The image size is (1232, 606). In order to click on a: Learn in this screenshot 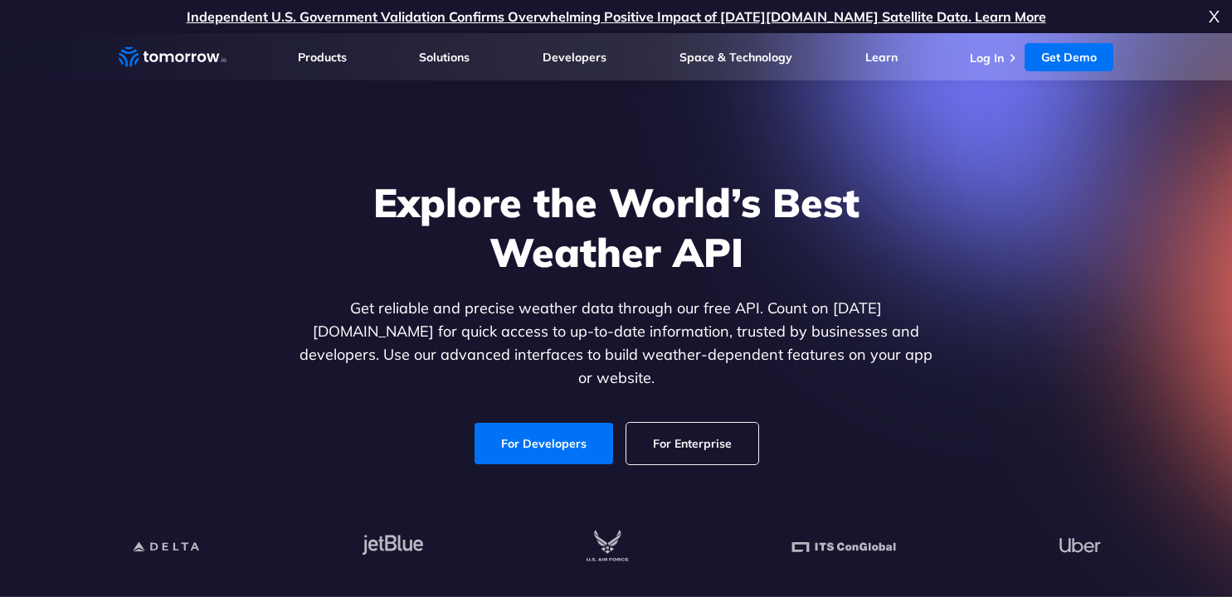, I will do `click(881, 57)`.